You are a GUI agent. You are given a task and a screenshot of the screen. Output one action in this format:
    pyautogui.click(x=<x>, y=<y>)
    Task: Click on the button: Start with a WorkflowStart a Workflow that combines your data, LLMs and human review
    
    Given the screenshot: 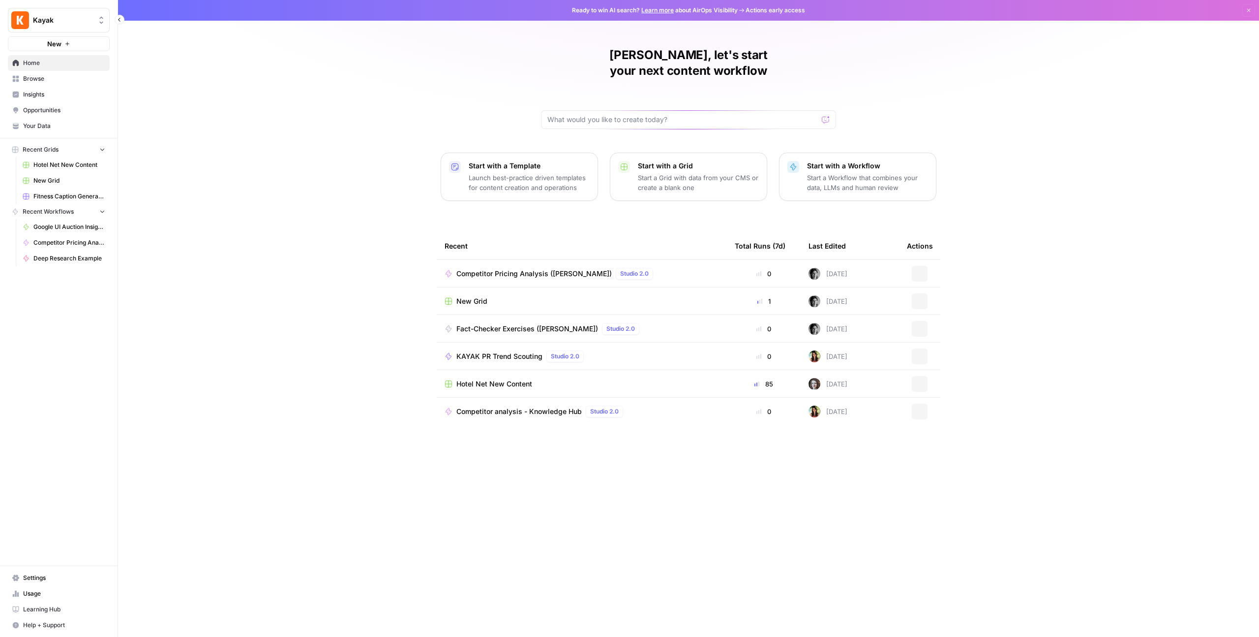 What is the action you would take?
    pyautogui.click(x=858, y=177)
    